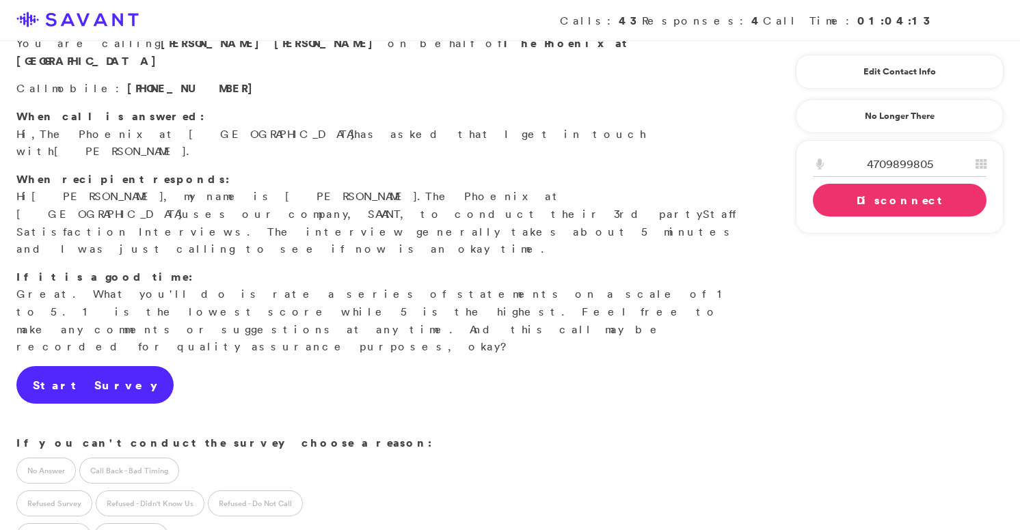 Image resolution: width=1020 pixels, height=530 pixels. Describe the element at coordinates (129, 471) in the screenshot. I see `label: Call Back - Bad Timing` at that location.